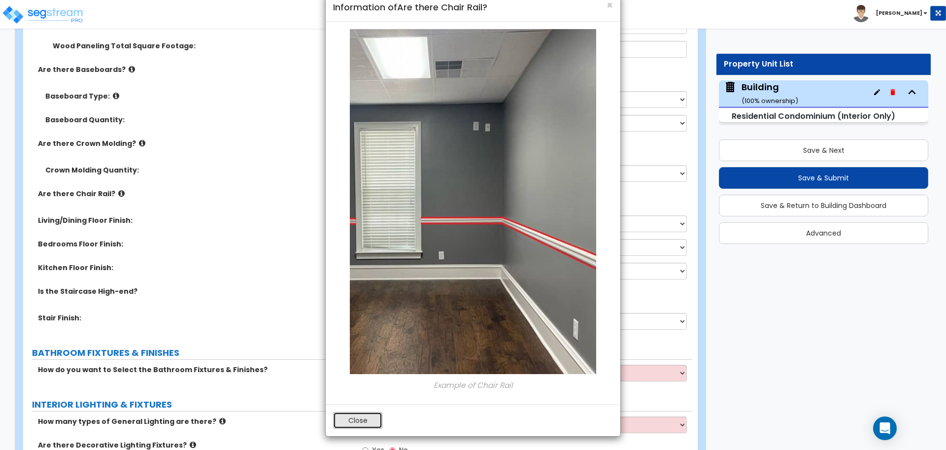  What do you see at coordinates (473, 385) in the screenshot?
I see `i: Example of Chair Rail` at bounding box center [473, 385].